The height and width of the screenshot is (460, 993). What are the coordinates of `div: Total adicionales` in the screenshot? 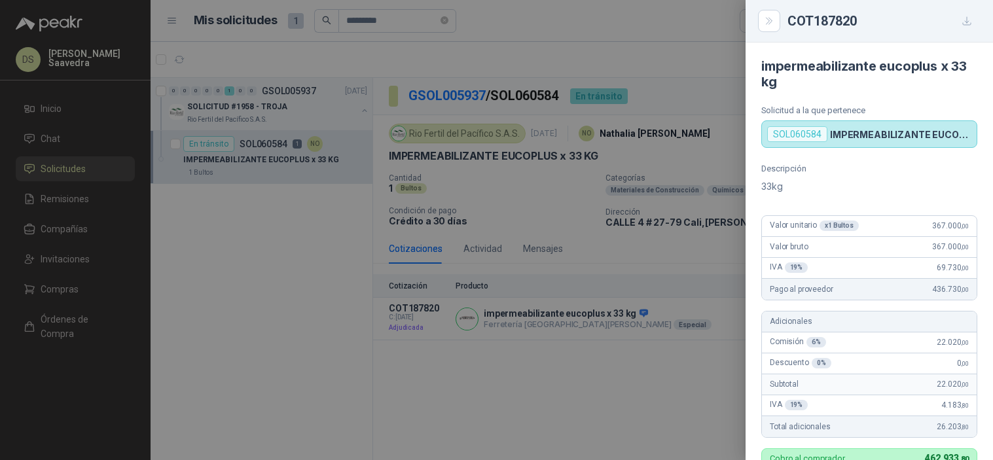 It's located at (869, 427).